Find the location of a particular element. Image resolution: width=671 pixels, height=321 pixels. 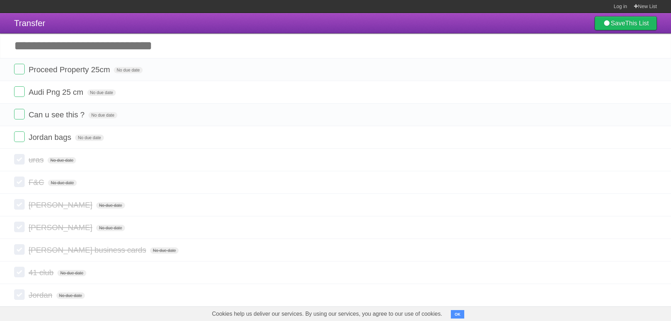

span: uras is located at coordinates (37, 159).